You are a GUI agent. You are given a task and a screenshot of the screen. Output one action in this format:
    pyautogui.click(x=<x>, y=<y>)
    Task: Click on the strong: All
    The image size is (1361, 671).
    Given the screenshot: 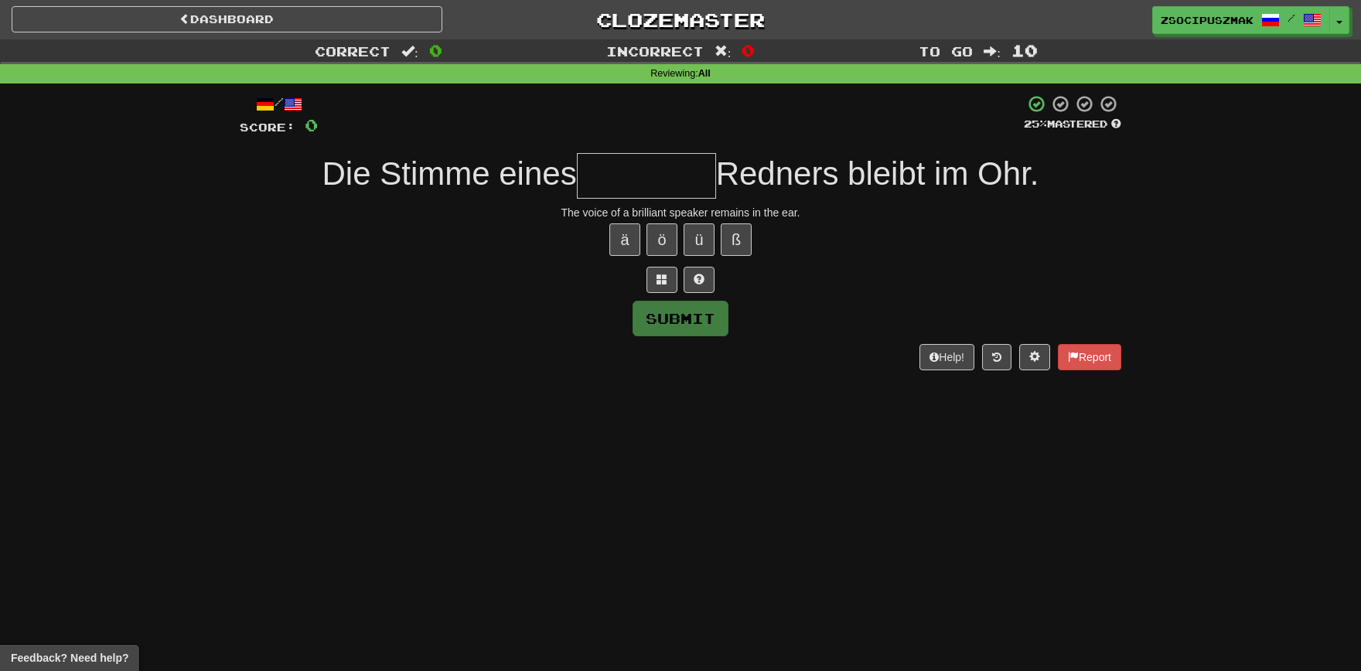 What is the action you would take?
    pyautogui.click(x=705, y=73)
    